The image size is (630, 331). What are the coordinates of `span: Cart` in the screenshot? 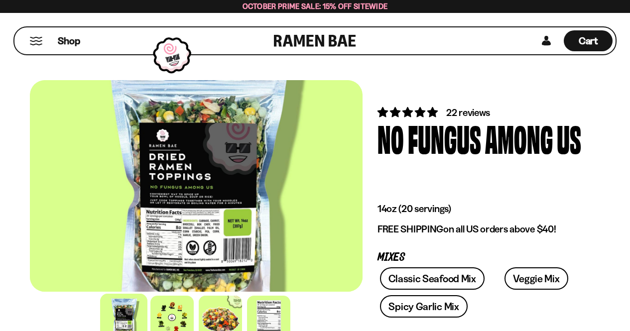 It's located at (588, 41).